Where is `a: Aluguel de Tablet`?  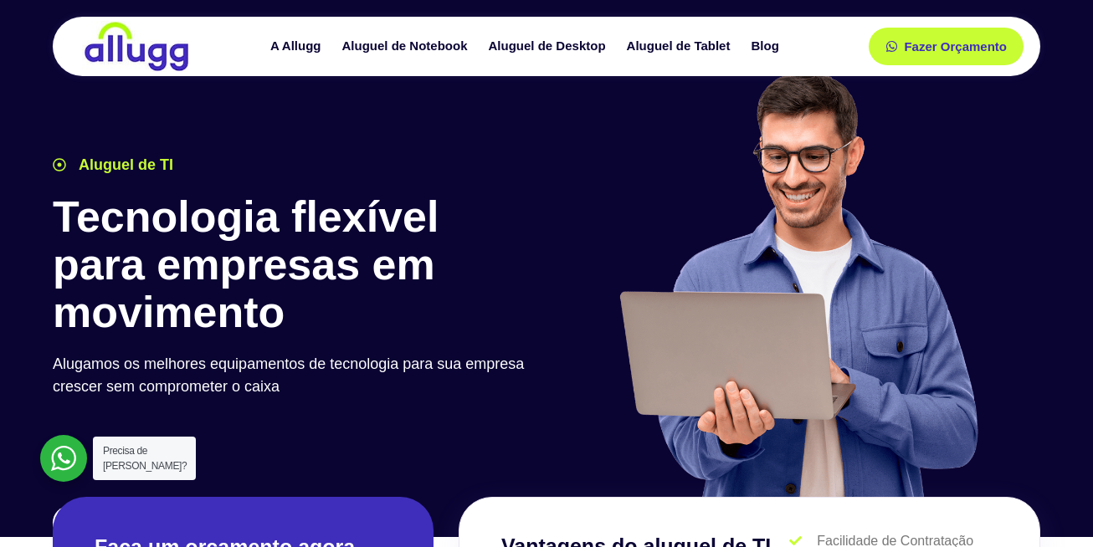
a: Aluguel de Tablet is located at coordinates (680, 46).